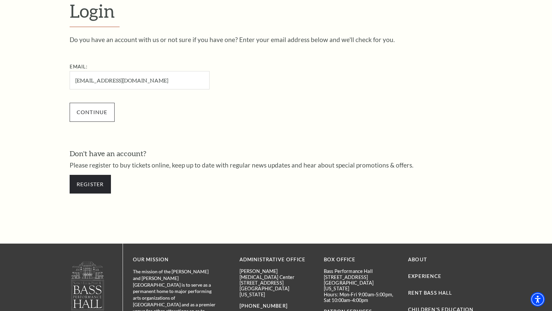 Image resolution: width=552 pixels, height=311 pixels. Describe the element at coordinates (430, 292) in the screenshot. I see `a: Rent Bass Hall` at that location.